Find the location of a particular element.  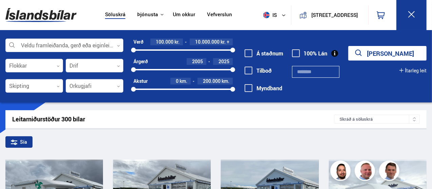

a: Vefverslun is located at coordinates (219, 15).